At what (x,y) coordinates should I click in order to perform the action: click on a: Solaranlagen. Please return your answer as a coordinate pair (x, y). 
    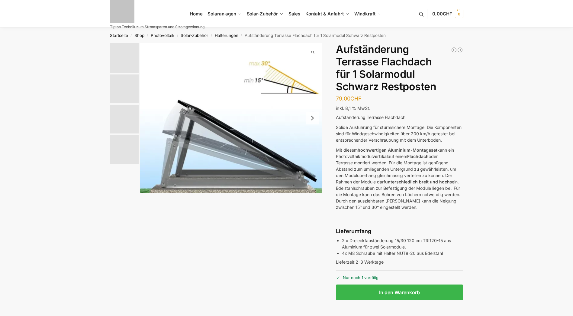
    Looking at the image, I should click on (225, 14).